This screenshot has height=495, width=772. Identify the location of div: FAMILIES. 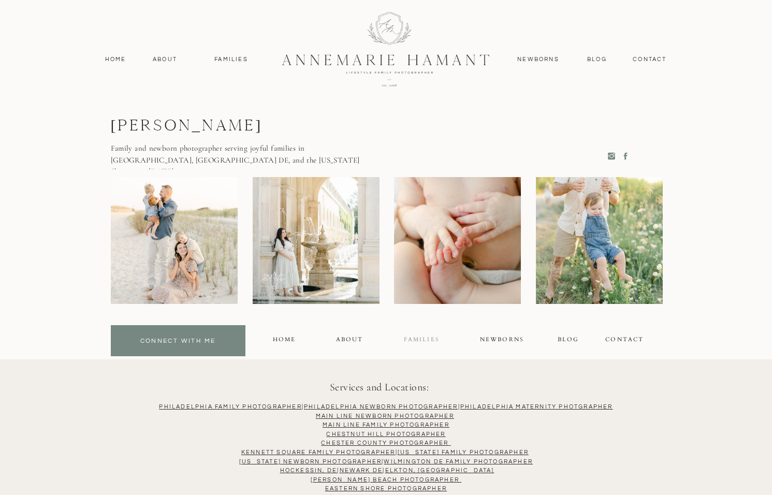
(421, 341).